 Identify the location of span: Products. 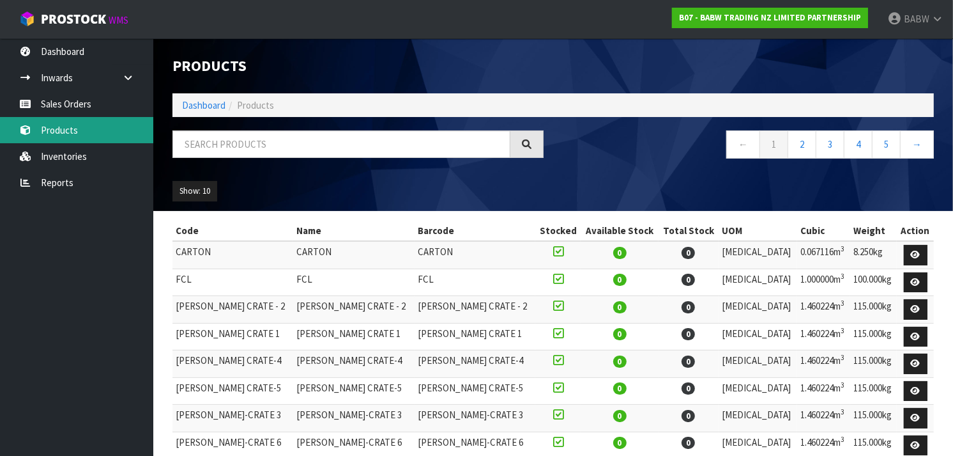
(256, 105).